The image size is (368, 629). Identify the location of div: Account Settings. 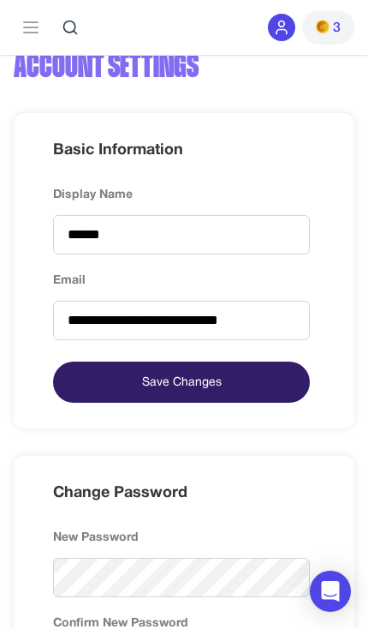
(184, 66).